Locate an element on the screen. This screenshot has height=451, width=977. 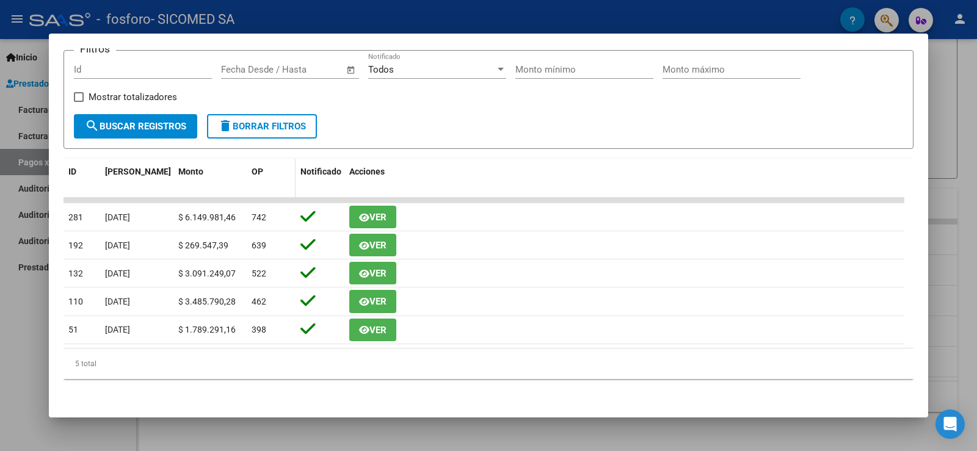
span: Monto is located at coordinates (191, 172).